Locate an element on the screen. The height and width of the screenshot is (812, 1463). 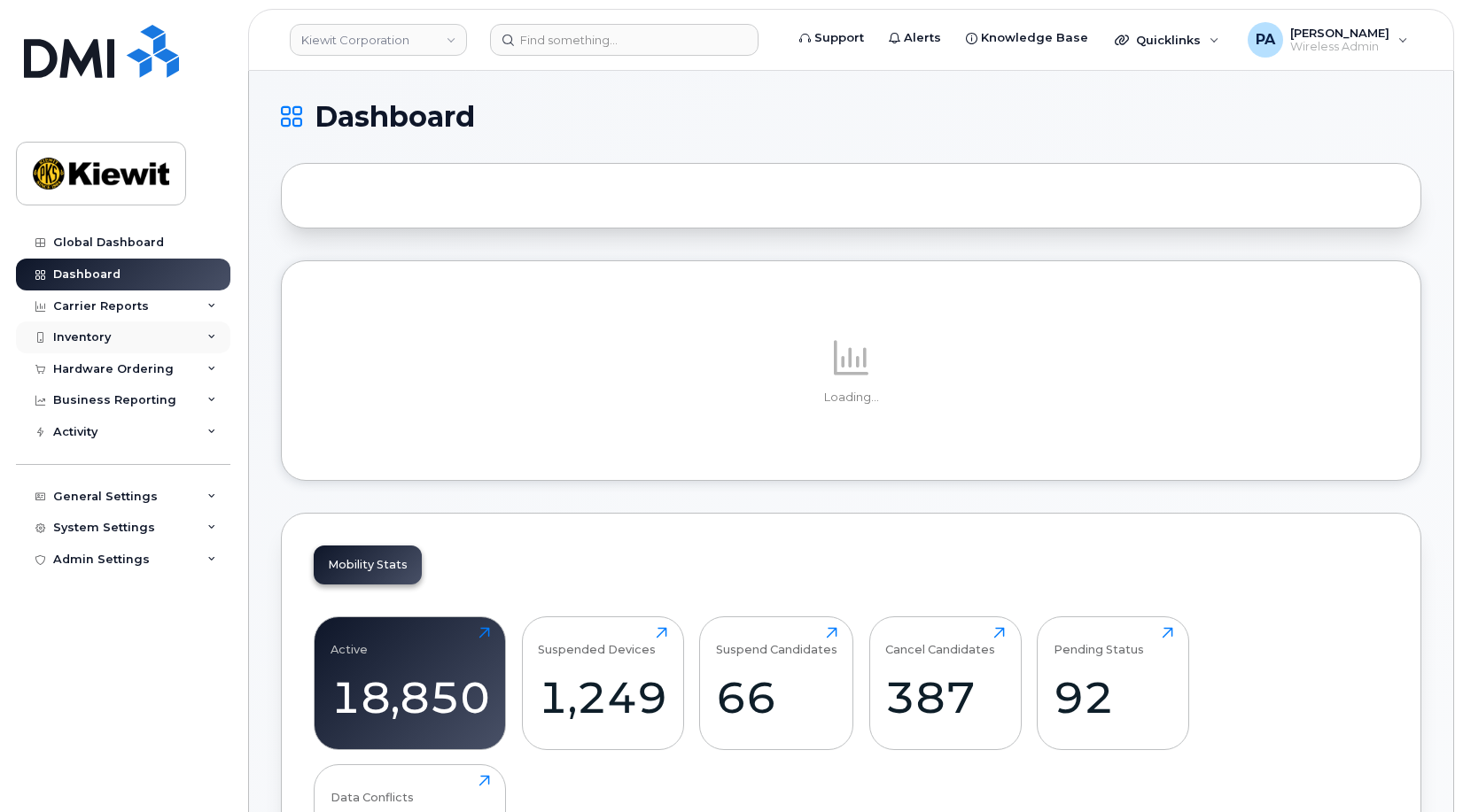
span: Dashboard is located at coordinates (394, 117).